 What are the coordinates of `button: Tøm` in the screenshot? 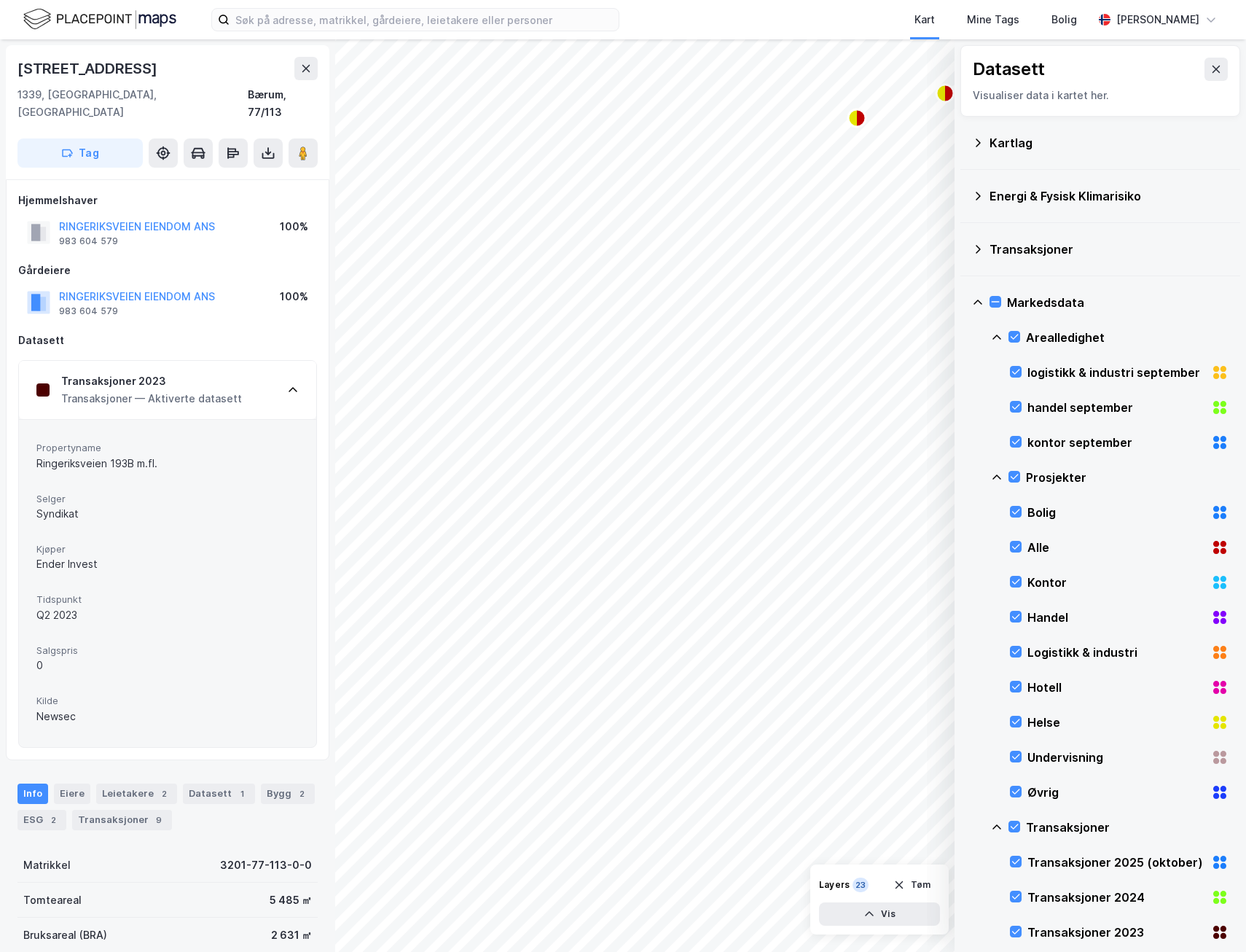 It's located at (911, 885).